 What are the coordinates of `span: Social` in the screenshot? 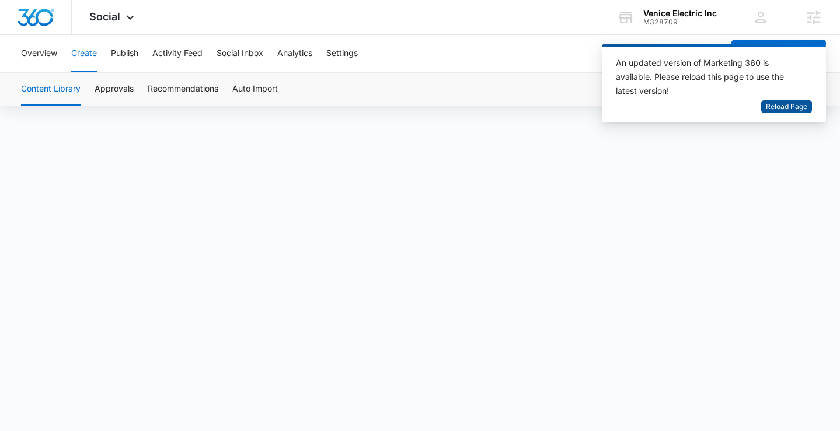 It's located at (104, 16).